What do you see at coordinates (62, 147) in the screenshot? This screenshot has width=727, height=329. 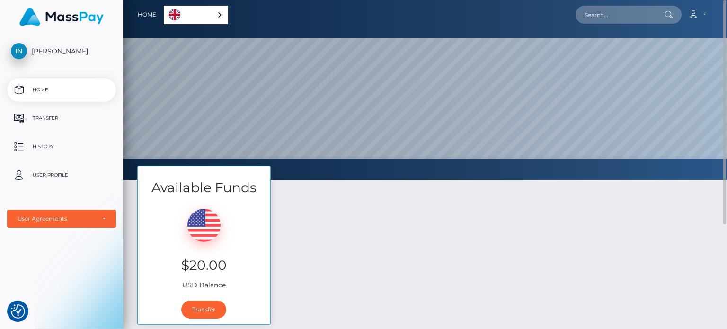 I see `p: History` at bounding box center [62, 147].